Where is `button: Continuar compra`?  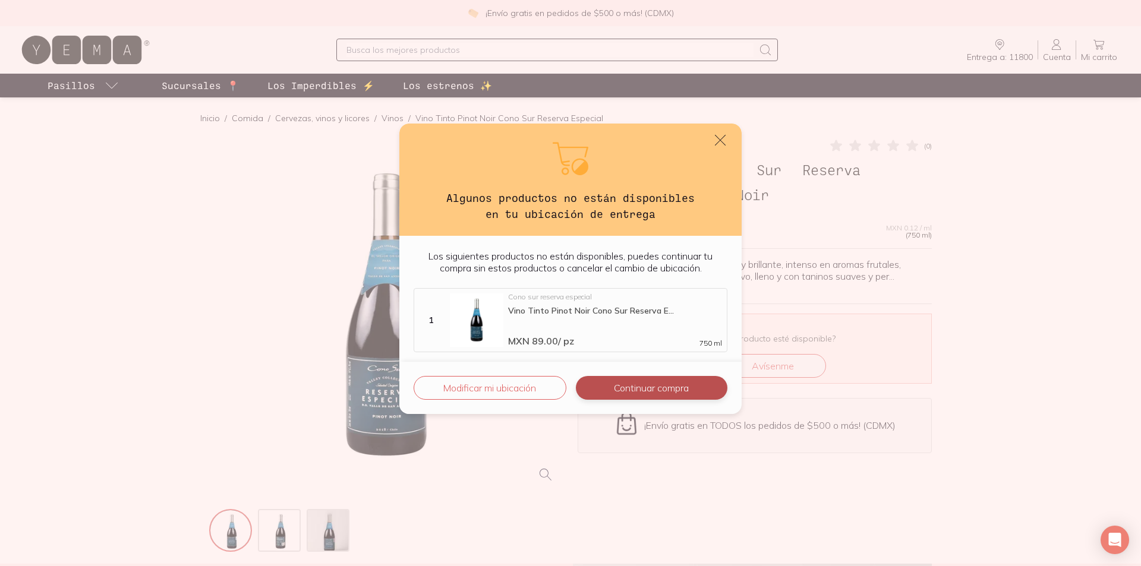 button: Continuar compra is located at coordinates (651, 388).